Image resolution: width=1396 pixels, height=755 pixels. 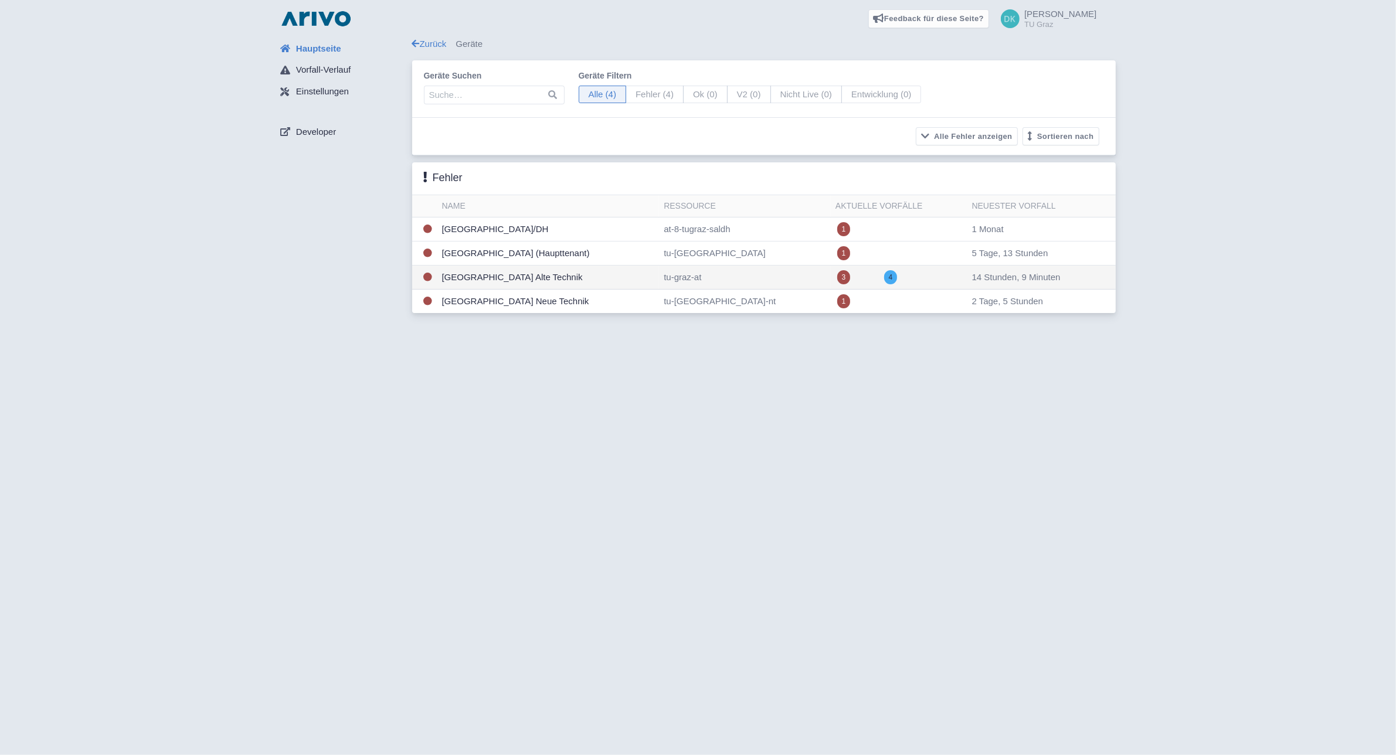 What do you see at coordinates (1061, 136) in the screenshot?
I see `button: Sortieren nach` at bounding box center [1061, 136].